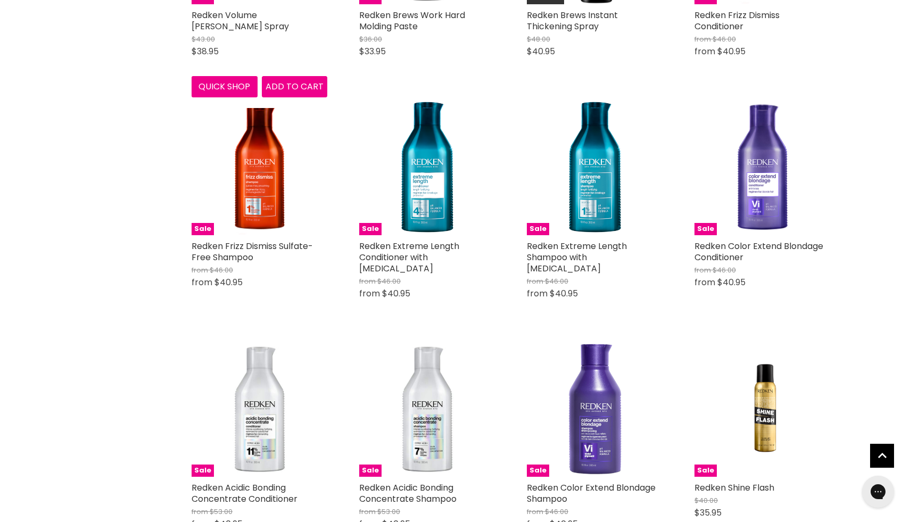 This screenshot has width=910, height=522. I want to click on span: Add to cart, so click(294, 86).